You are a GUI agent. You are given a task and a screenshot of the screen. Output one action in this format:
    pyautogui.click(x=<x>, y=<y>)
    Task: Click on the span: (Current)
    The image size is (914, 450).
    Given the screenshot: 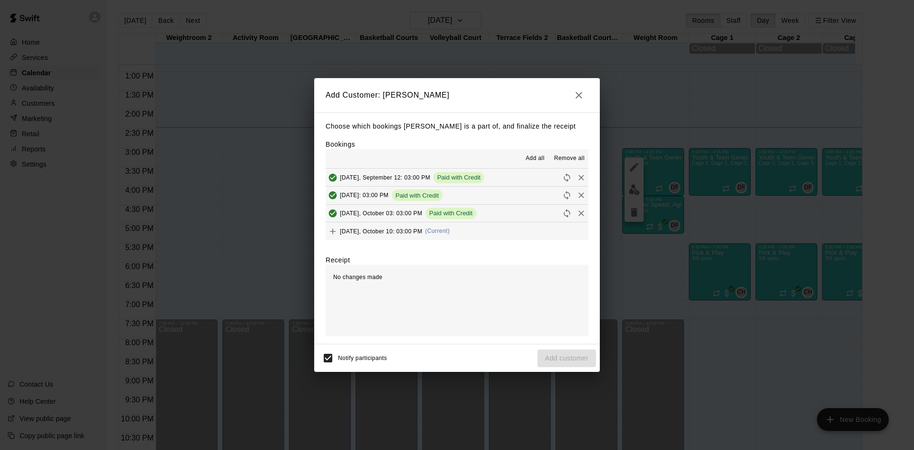 What is the action you would take?
    pyautogui.click(x=438, y=231)
    